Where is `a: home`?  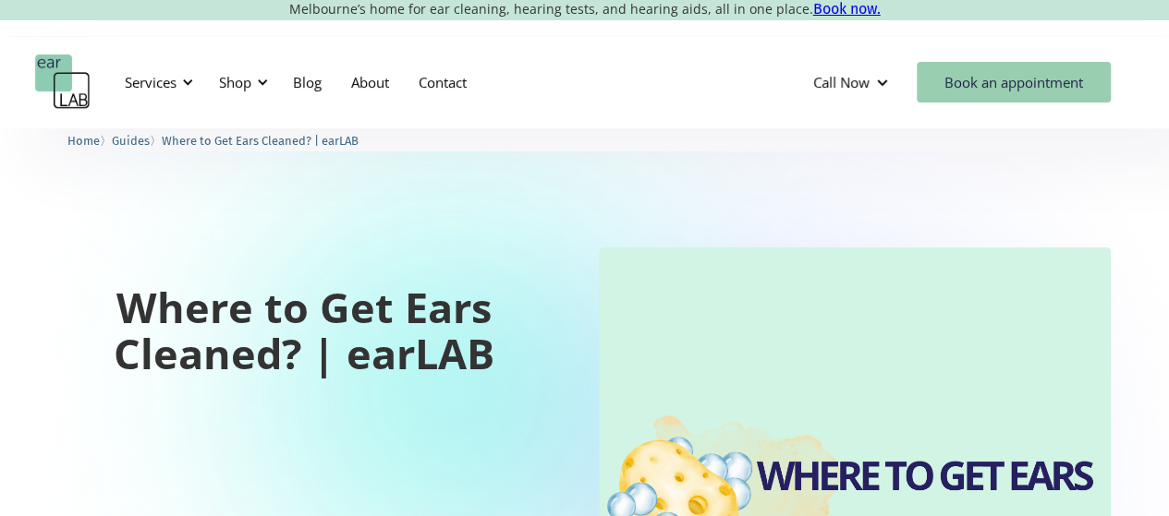
a: home is located at coordinates (63, 82).